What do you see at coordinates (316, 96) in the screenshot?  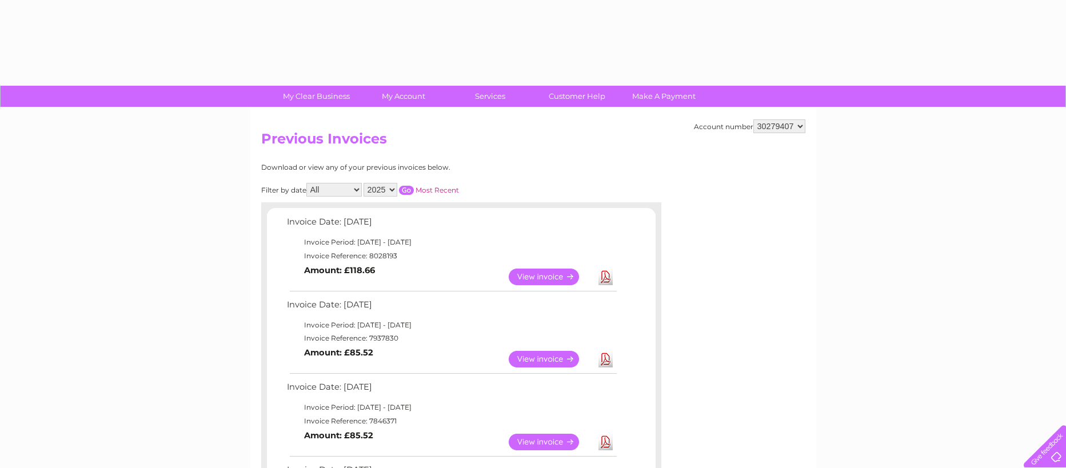 I see `a: My Clear Business` at bounding box center [316, 96].